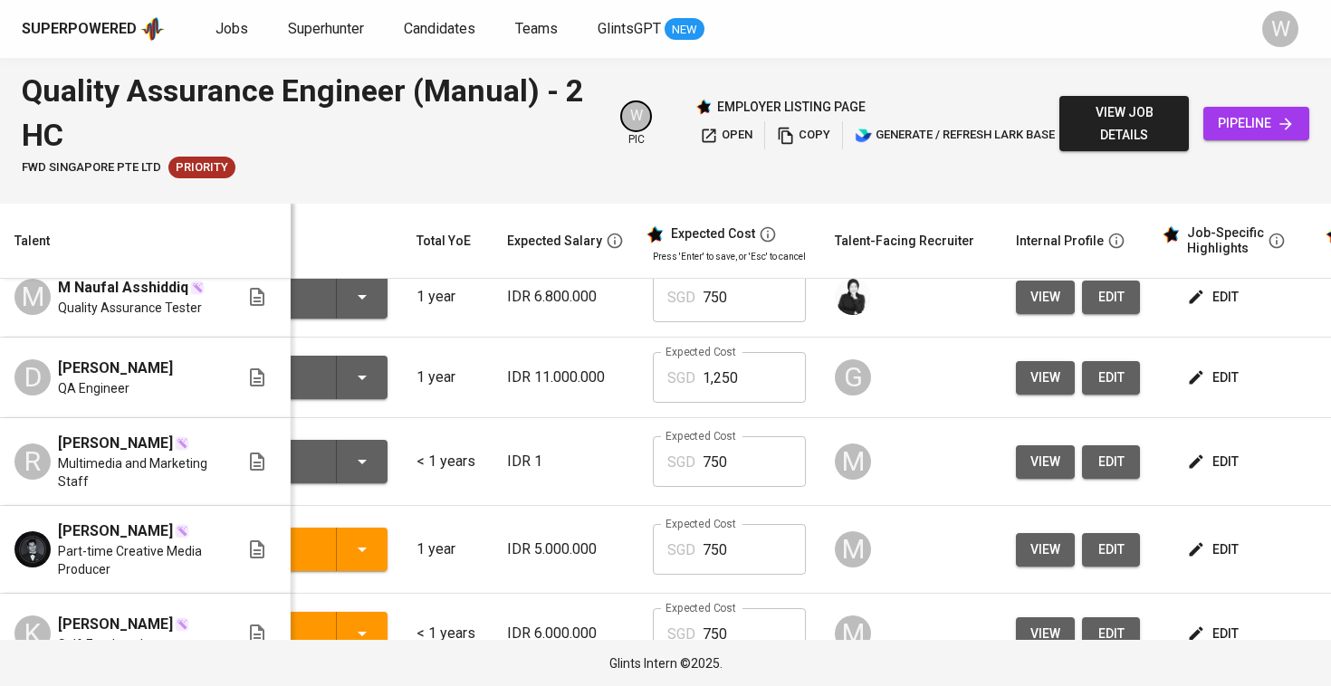 This screenshot has height=686, width=1331. Describe the element at coordinates (565, 549) in the screenshot. I see `p: IDR 5.000.000` at that location.